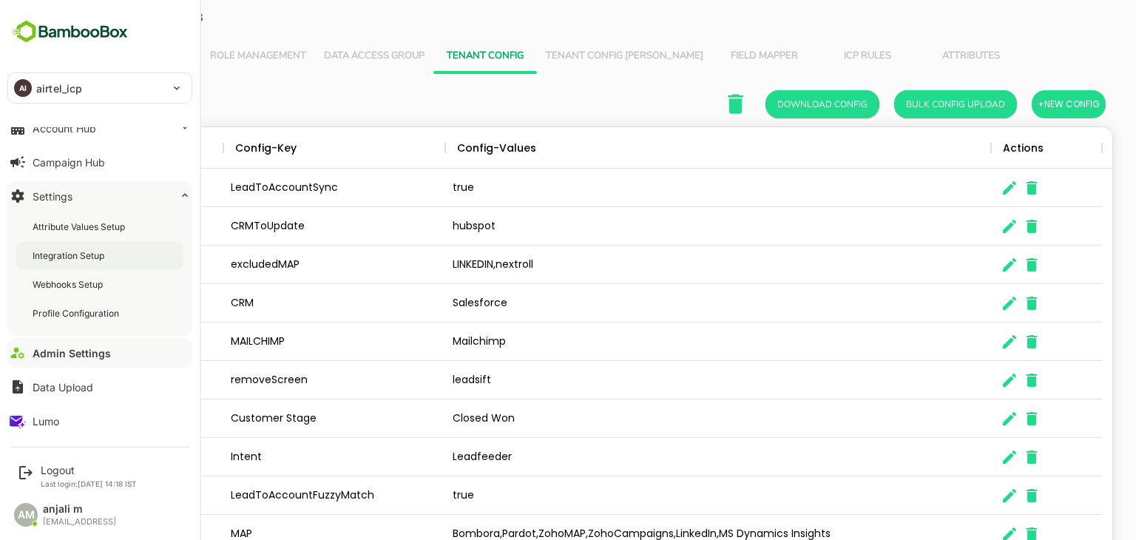 This screenshot has width=1136, height=540. What do you see at coordinates (75, 104) in the screenshot?
I see `h6: Tenant Config` at bounding box center [75, 104].